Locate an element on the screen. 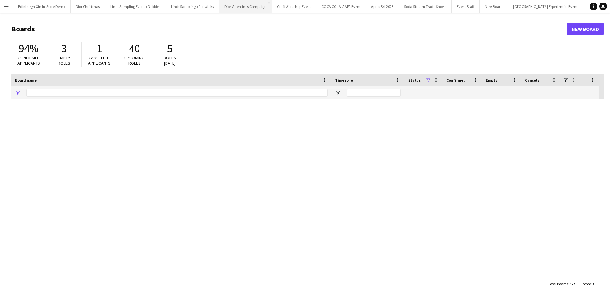 The width and height of the screenshot is (610, 300). h1: Boards is located at coordinates (289, 29).